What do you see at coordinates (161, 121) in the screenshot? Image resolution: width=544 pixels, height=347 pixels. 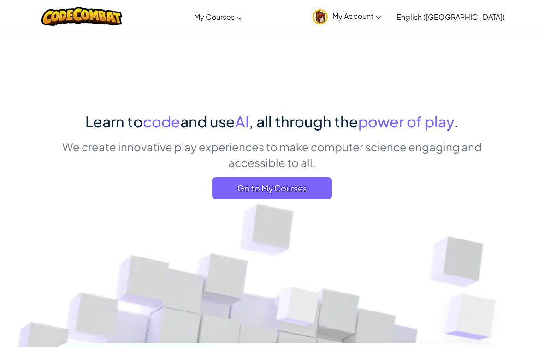 I see `span: code` at bounding box center [161, 121].